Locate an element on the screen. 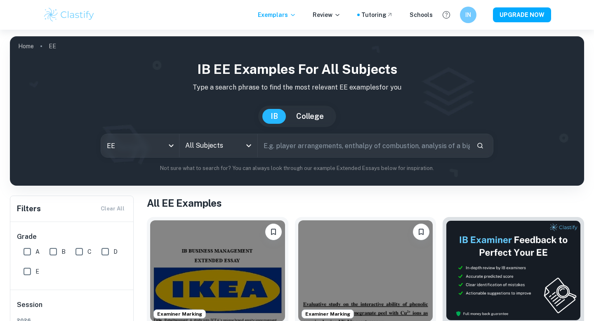 Image resolution: width=594 pixels, height=321 pixels. p: Review is located at coordinates (327, 15).